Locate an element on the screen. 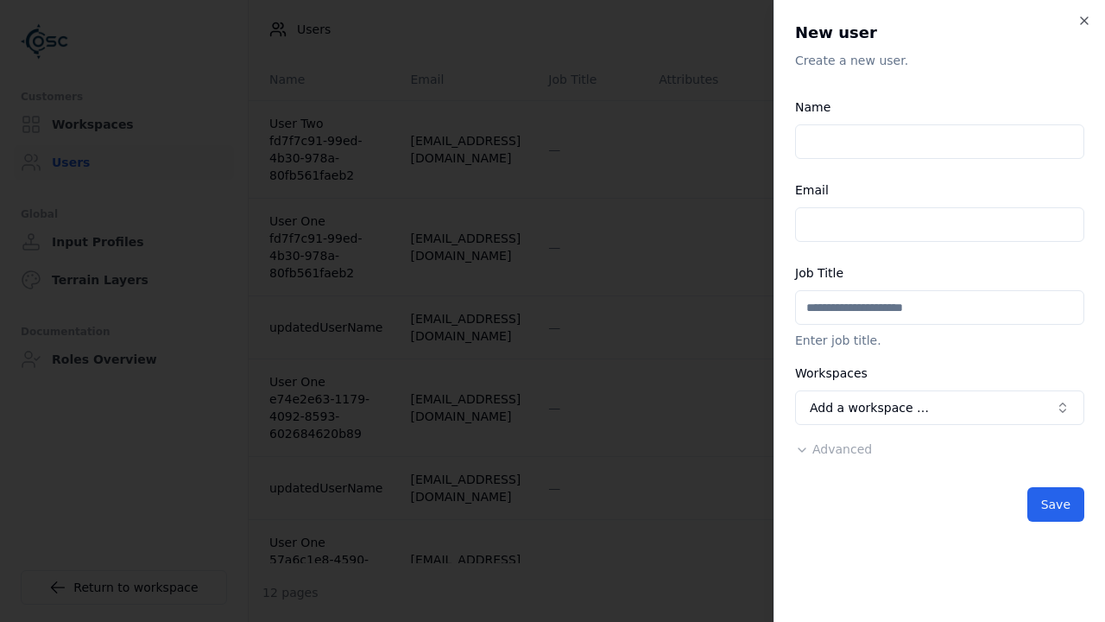  button: Save is located at coordinates (1056, 504).